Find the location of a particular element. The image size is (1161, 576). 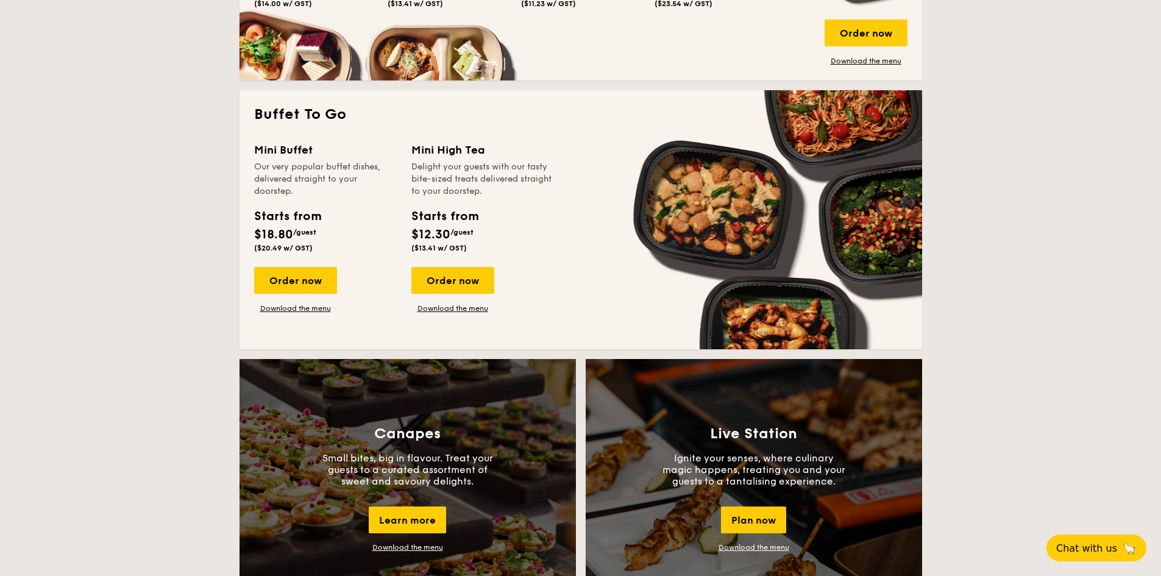

div: Mini Buffet is located at coordinates (325, 150).